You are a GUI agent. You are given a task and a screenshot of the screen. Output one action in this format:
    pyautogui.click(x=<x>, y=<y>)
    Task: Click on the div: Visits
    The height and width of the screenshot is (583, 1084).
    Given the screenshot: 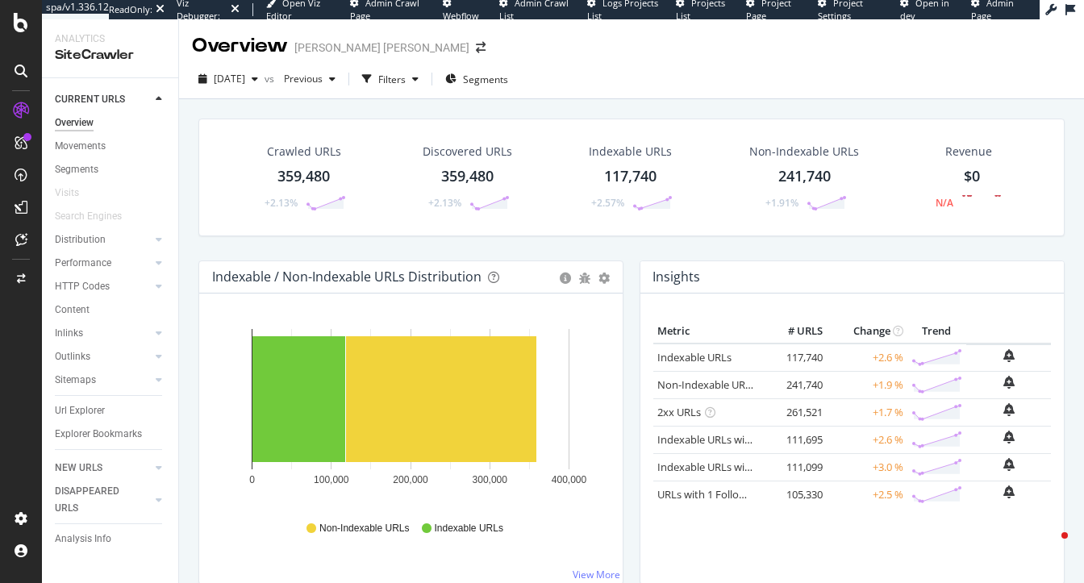 What is the action you would take?
    pyautogui.click(x=67, y=193)
    